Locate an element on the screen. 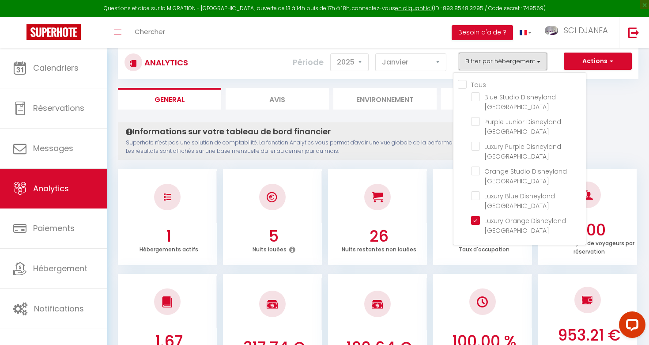 The width and height of the screenshot is (649, 345). h3: 26 is located at coordinates (379, 236).